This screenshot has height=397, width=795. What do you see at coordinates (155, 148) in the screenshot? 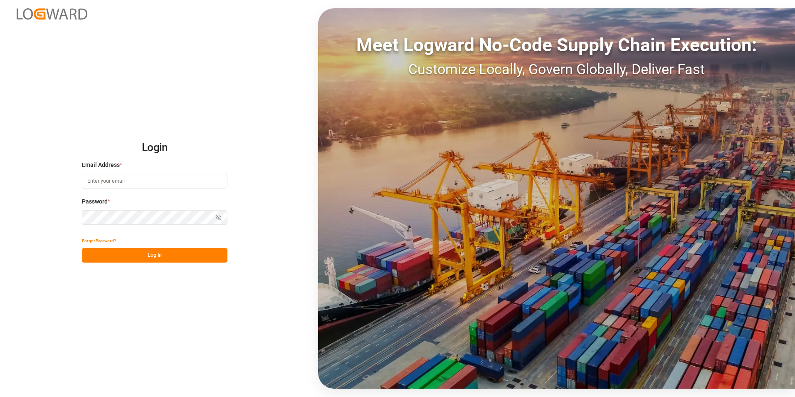
I see `h2: Login` at bounding box center [155, 148].